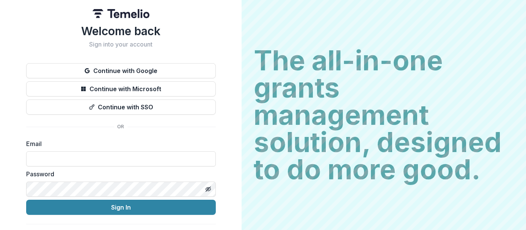  What do you see at coordinates (121, 14) in the screenshot?
I see `img: Temelio` at bounding box center [121, 14].